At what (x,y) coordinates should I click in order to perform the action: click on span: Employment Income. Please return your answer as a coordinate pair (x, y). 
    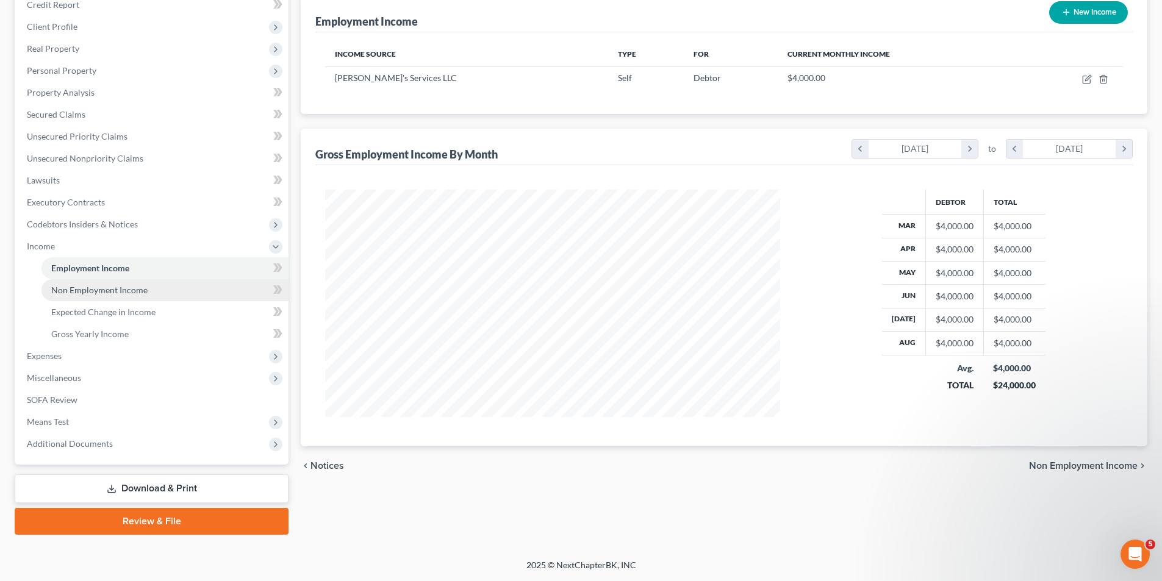
    Looking at the image, I should click on (90, 268).